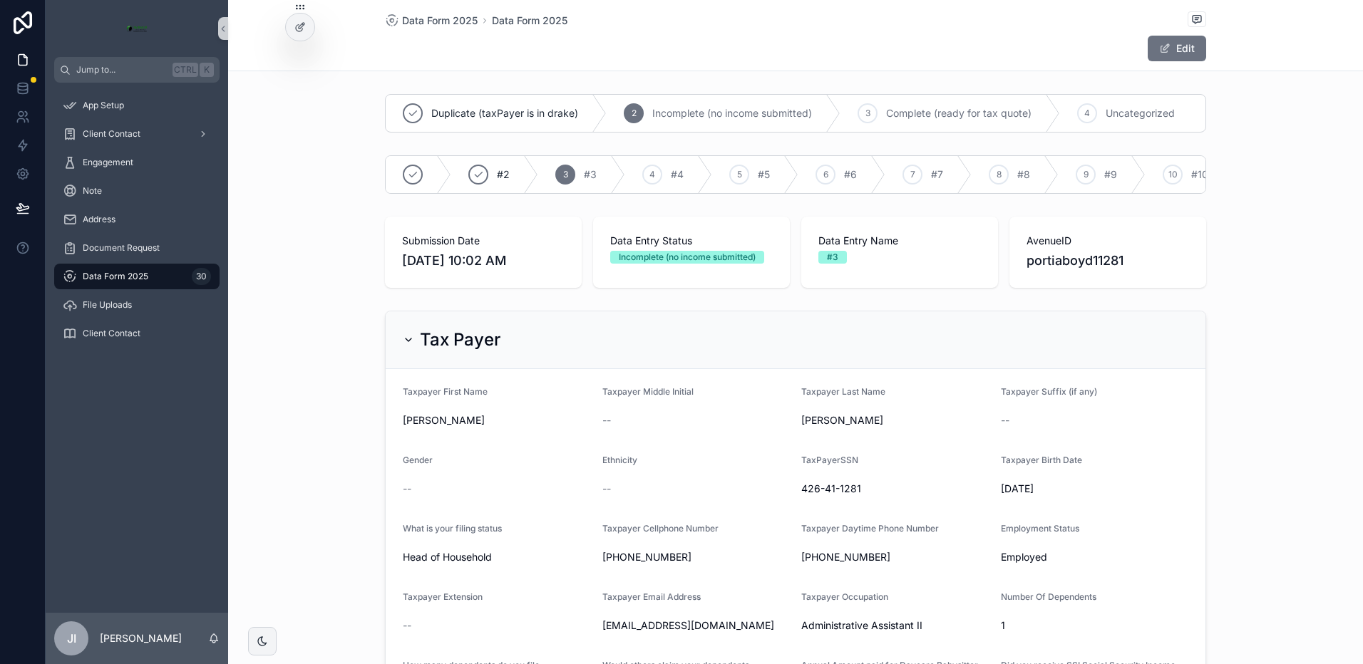 The width and height of the screenshot is (1363, 664). I want to click on img: App logo, so click(137, 29).